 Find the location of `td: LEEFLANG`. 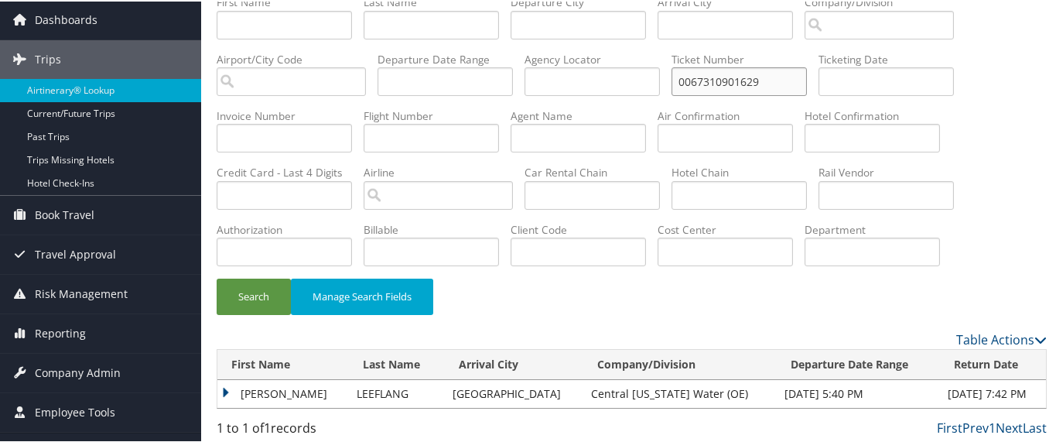

td: LEEFLANG is located at coordinates (396, 392).